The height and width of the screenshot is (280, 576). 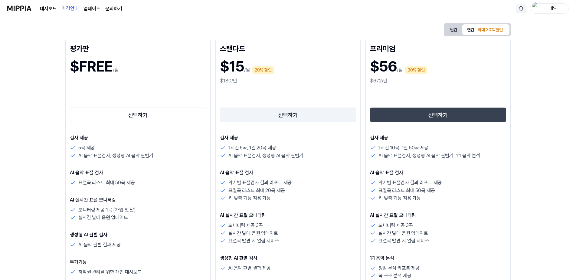 I want to click on img: profile, so click(x=536, y=8).